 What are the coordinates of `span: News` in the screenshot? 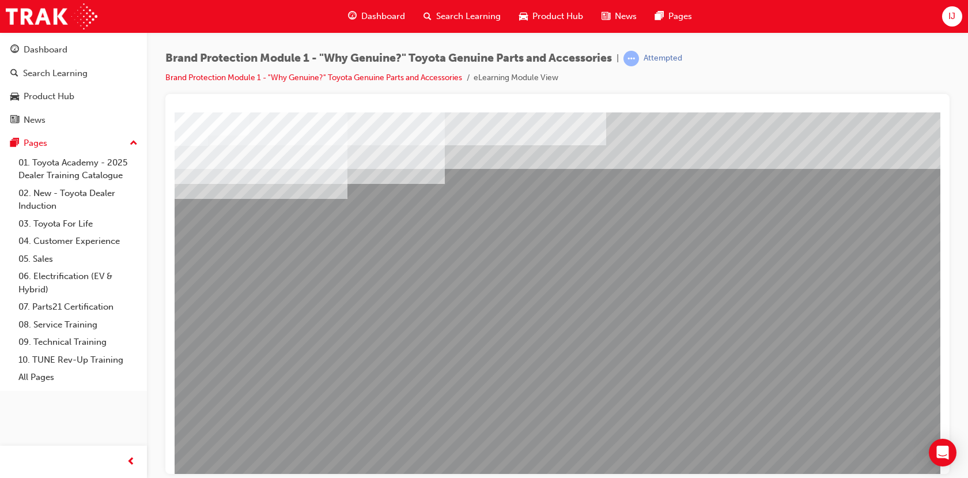 It's located at (626, 16).